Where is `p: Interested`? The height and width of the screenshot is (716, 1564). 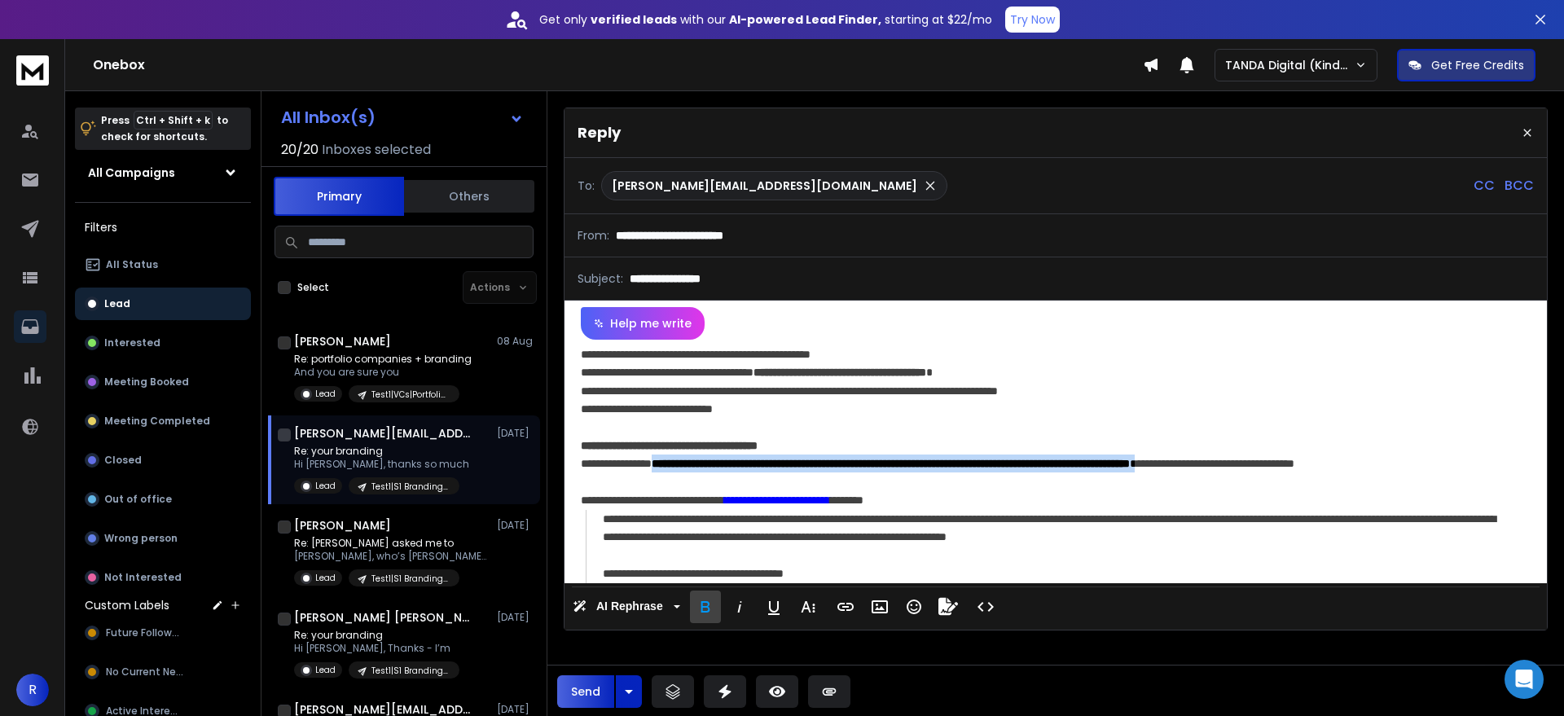
p: Interested is located at coordinates (132, 343).